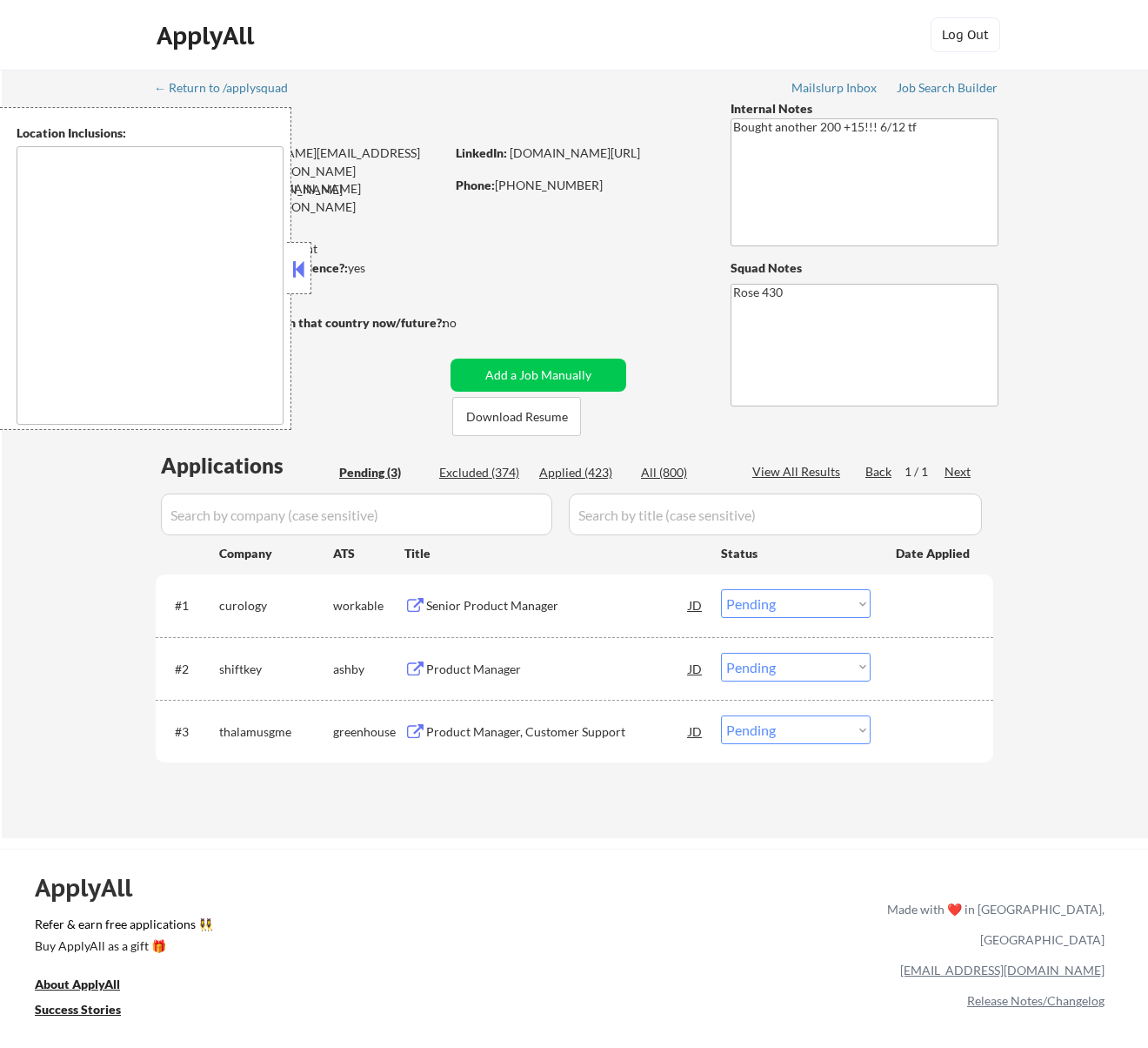  I want to click on a: Refer & earn free applications 👯‍♀️, so click(279, 926).